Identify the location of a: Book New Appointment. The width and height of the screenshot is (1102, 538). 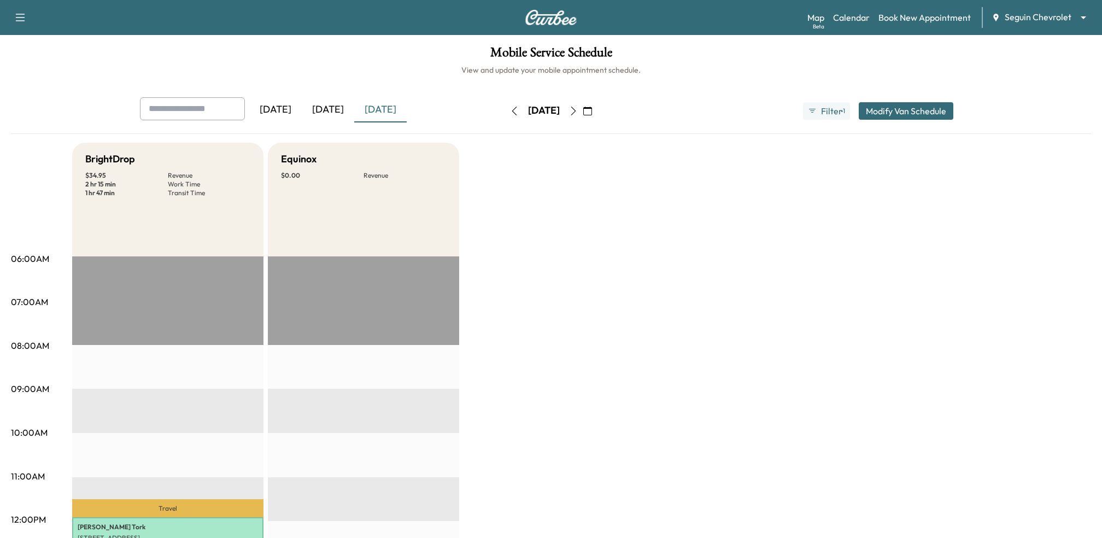
(925, 17).